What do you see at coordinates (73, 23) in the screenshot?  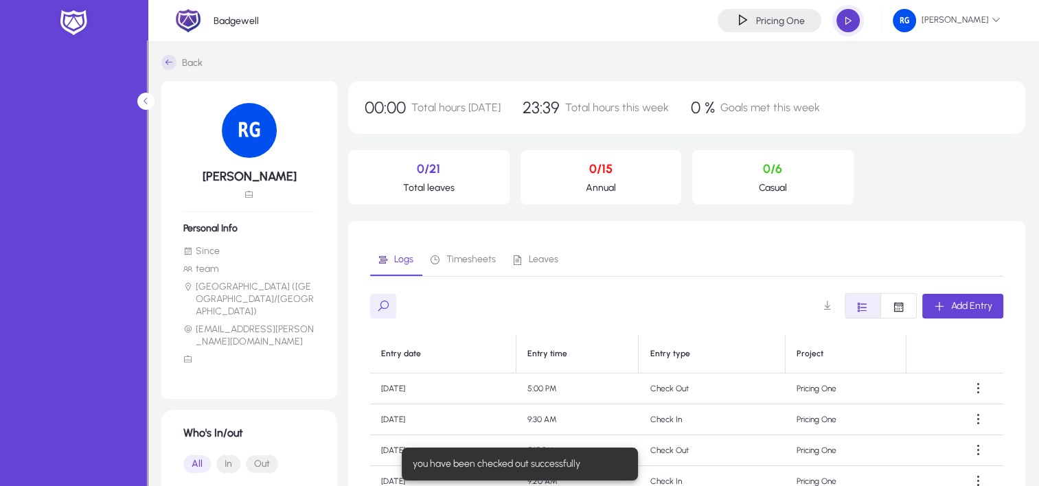 I see `img: white-logo.png` at bounding box center [73, 23].